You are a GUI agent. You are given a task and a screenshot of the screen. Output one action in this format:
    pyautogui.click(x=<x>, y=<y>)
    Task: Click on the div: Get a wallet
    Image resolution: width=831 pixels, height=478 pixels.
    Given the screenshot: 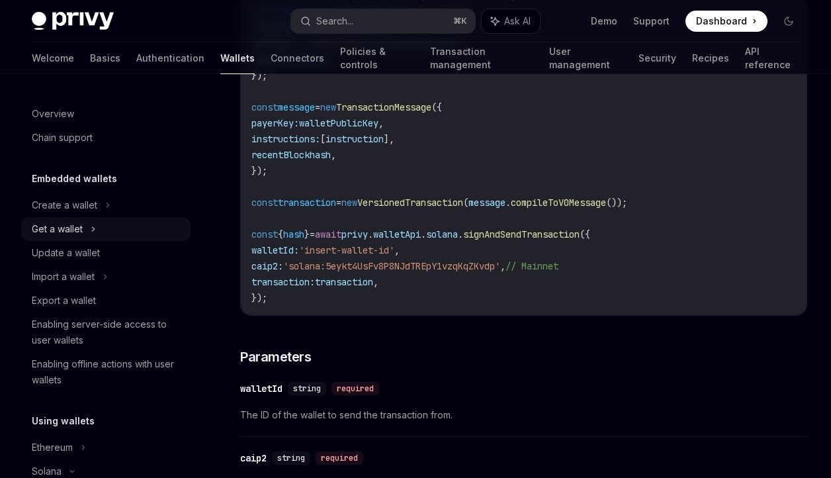 What is the action you would take?
    pyautogui.click(x=57, y=229)
    